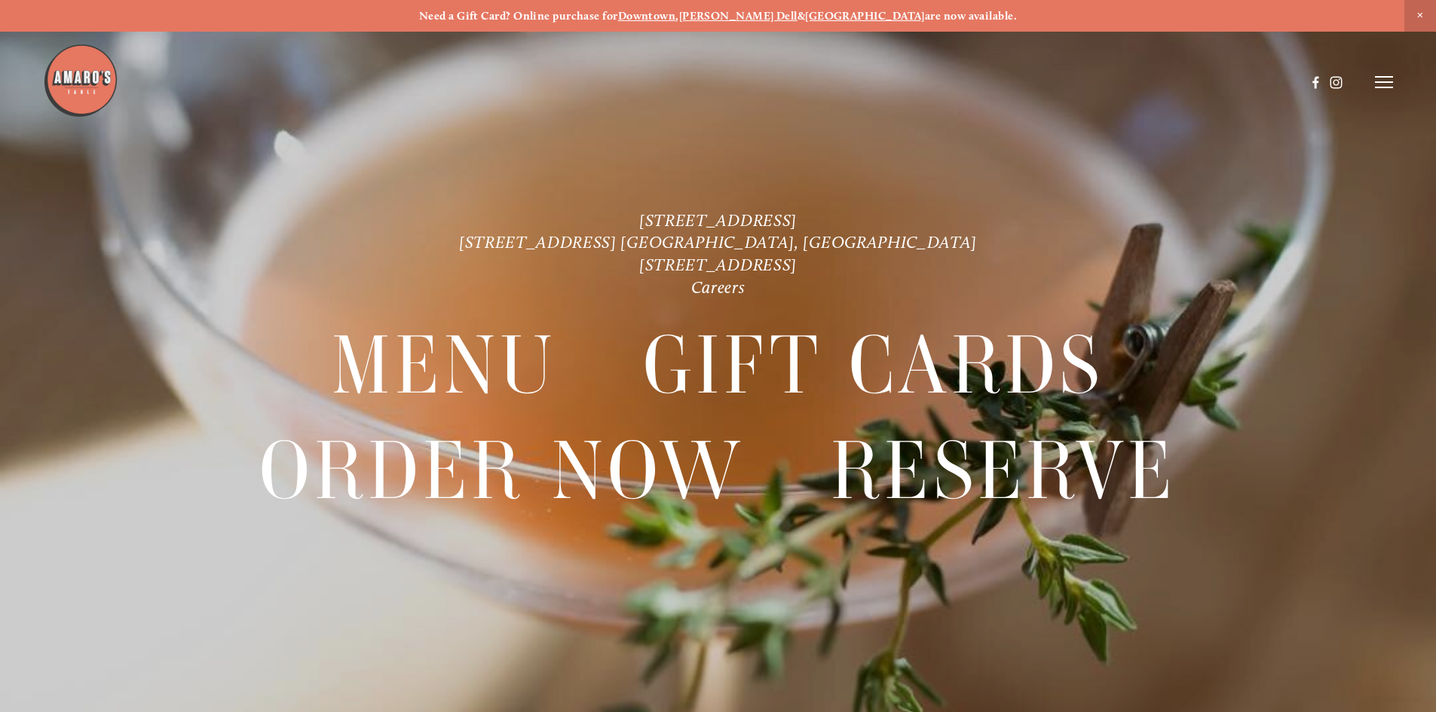 The height and width of the screenshot is (712, 1436). I want to click on span: Reserve, so click(1003, 471).